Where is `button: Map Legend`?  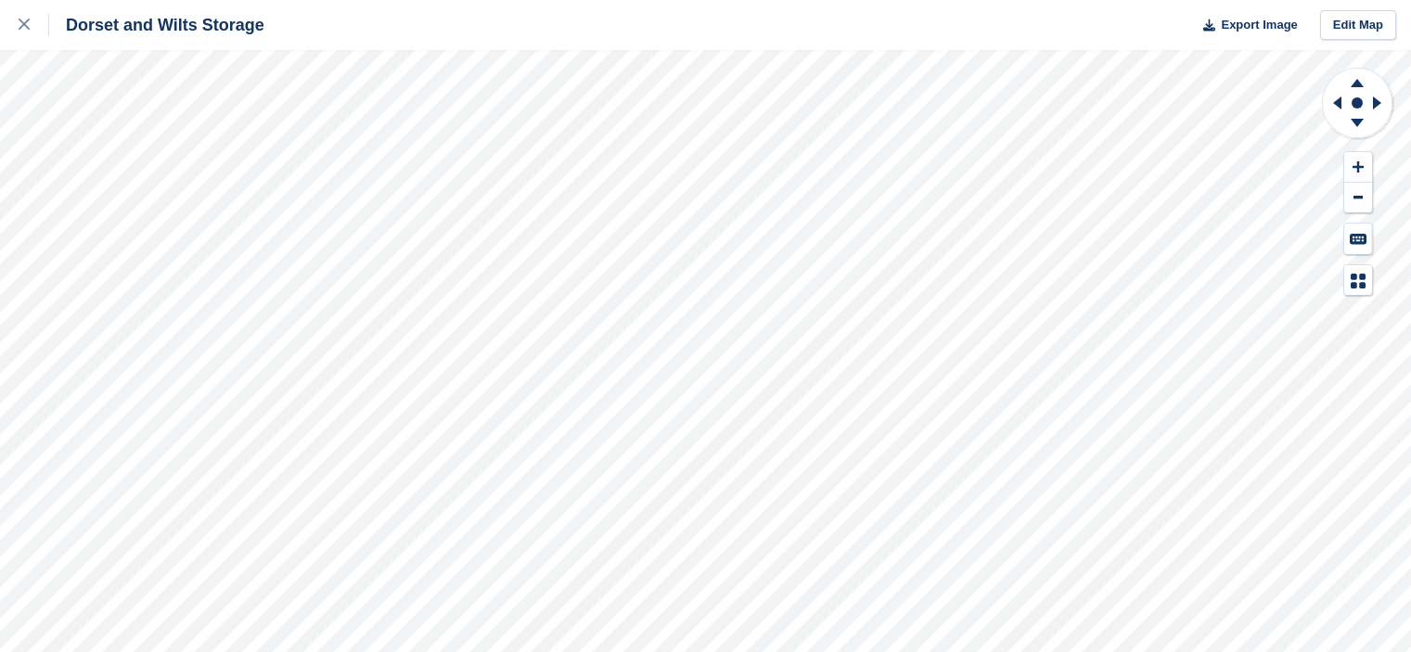
button: Map Legend is located at coordinates (1359, 280).